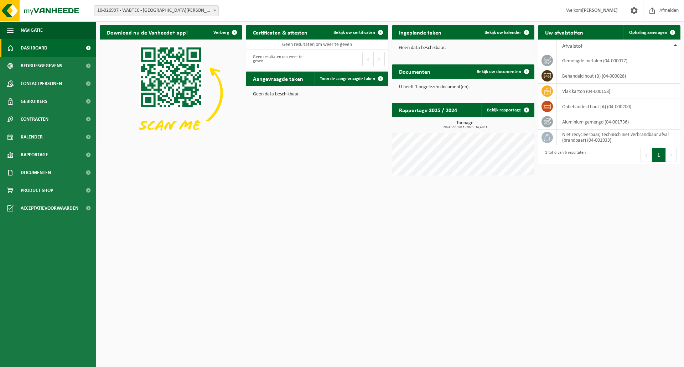 The image size is (684, 367). Describe the element at coordinates (36, 173) in the screenshot. I see `span: Documenten` at that location.